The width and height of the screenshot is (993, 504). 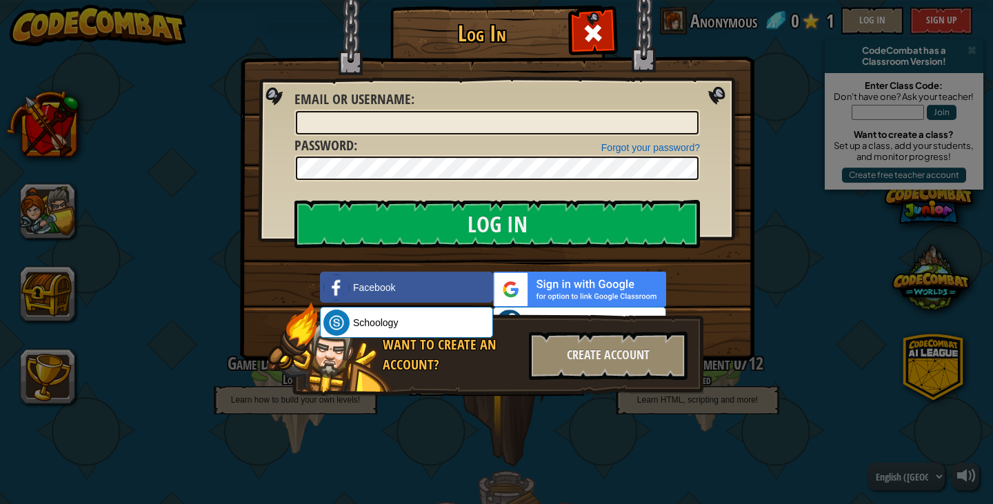 What do you see at coordinates (374, 288) in the screenshot?
I see `span: Facebook` at bounding box center [374, 288].